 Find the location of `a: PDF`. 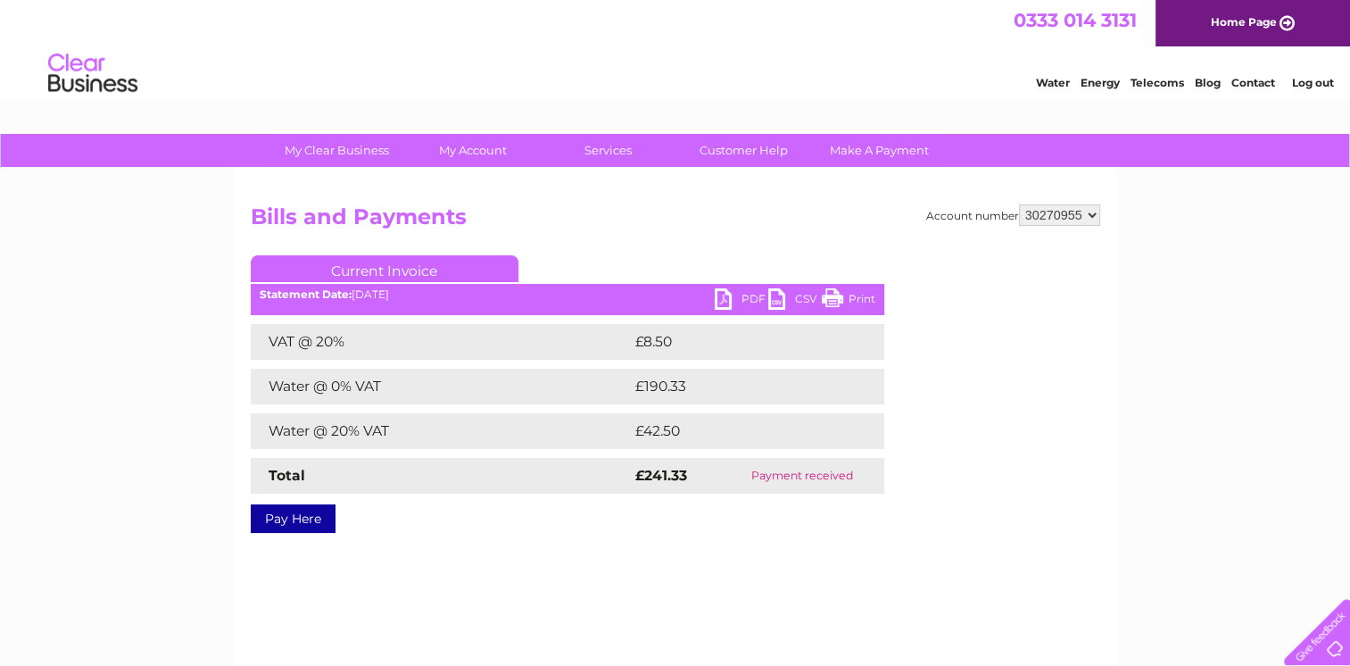

a: PDF is located at coordinates (741, 301).